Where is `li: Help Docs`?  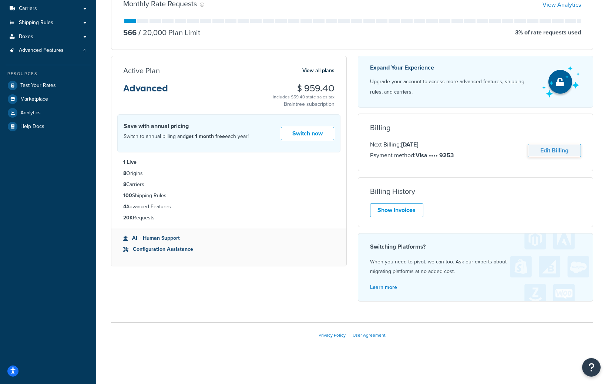 li: Help Docs is located at coordinates (48, 127).